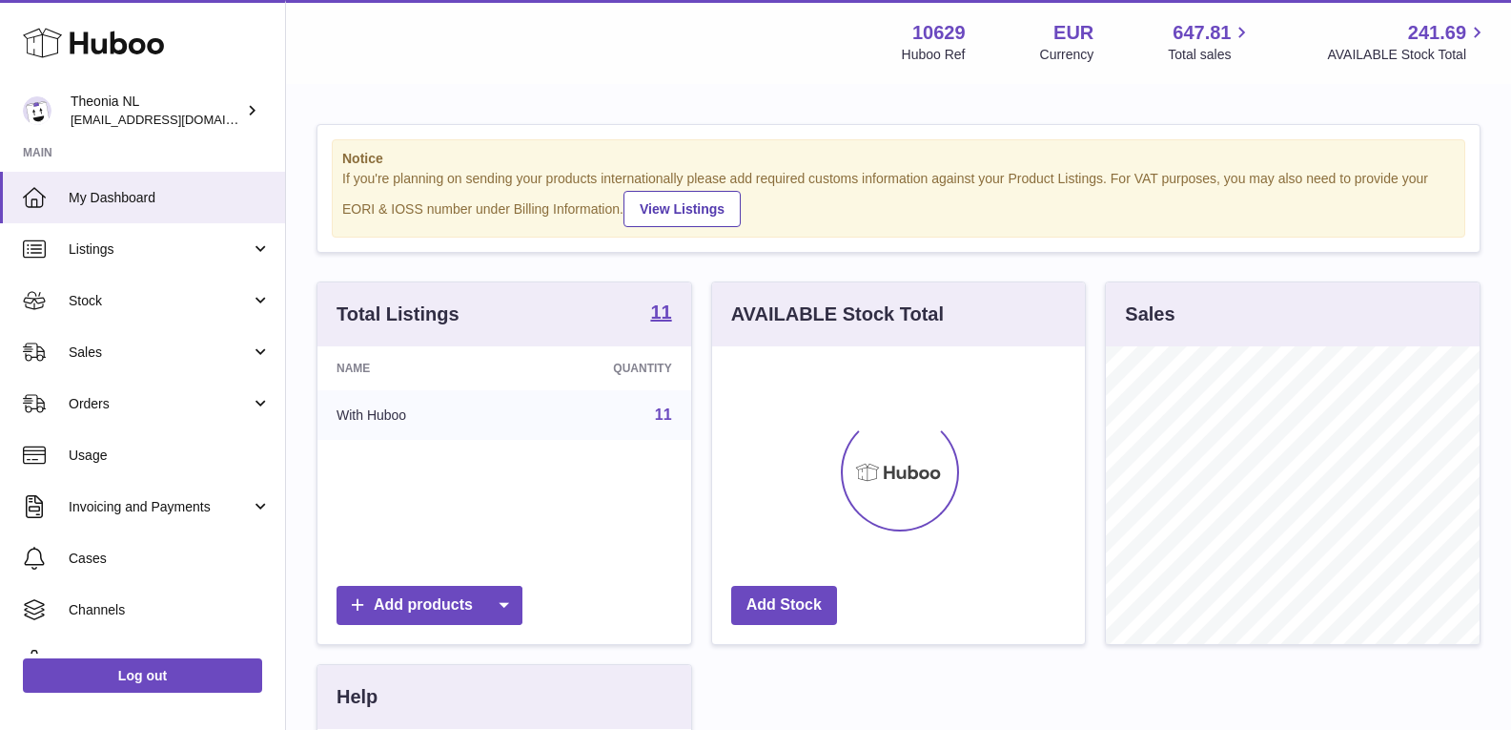 The width and height of the screenshot is (1511, 730). Describe the element at coordinates (939, 32) in the screenshot. I see `strong: 10629` at that location.